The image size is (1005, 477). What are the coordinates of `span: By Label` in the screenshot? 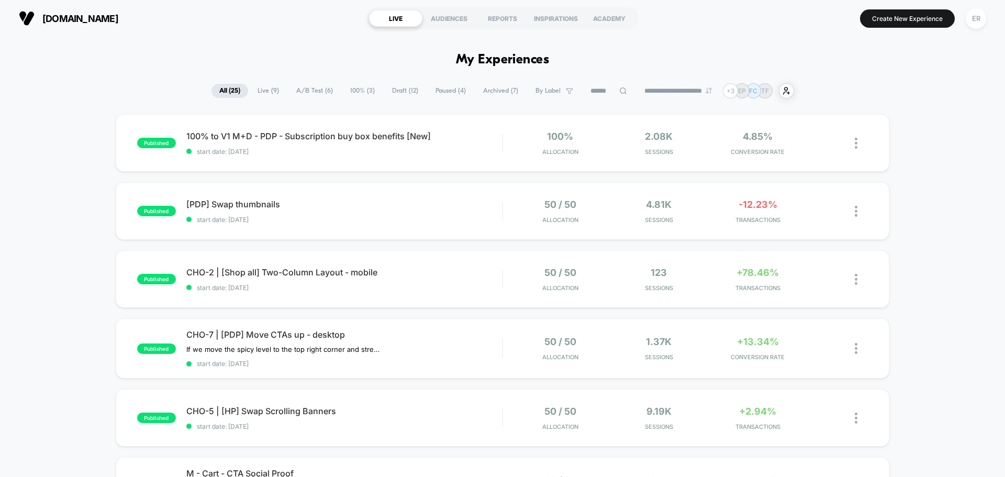 It's located at (548, 91).